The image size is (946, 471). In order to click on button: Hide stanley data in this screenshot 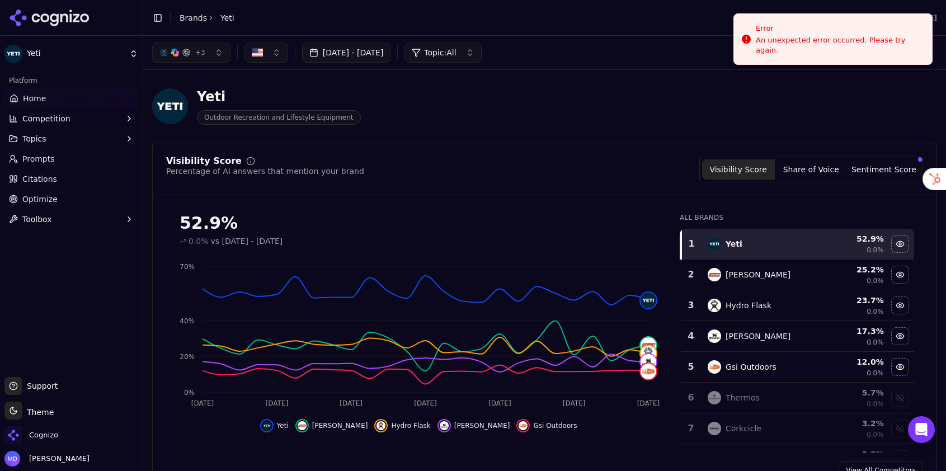, I will do `click(900, 336)`.